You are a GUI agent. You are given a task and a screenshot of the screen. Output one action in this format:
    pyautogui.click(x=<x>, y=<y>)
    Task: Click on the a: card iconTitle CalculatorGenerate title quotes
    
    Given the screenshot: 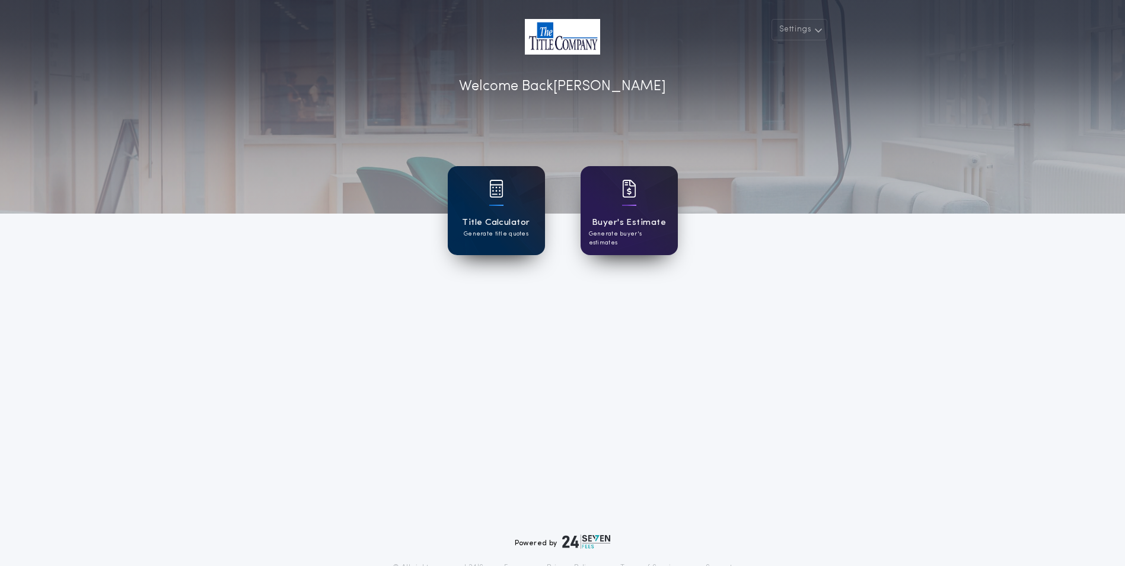 What is the action you would take?
    pyautogui.click(x=497, y=211)
    